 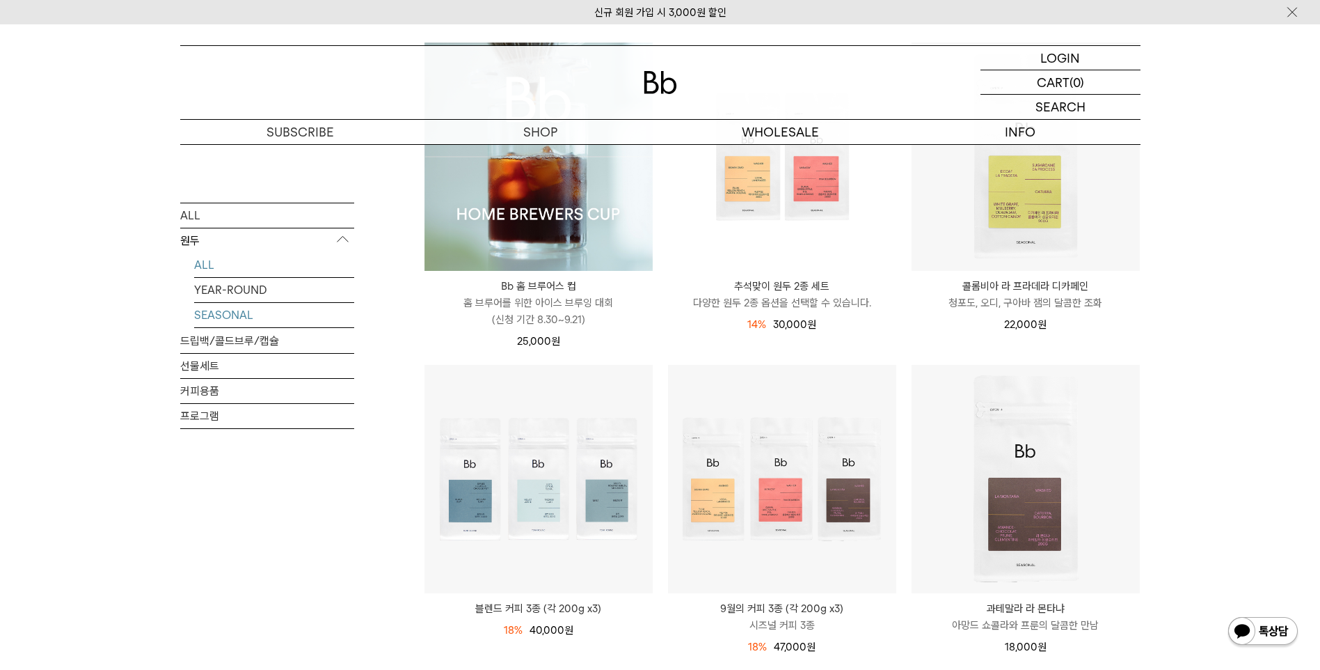 I want to click on p: 아망드 쇼콜라와 프룬의 달콤한 만남, so click(x=1026, y=625).